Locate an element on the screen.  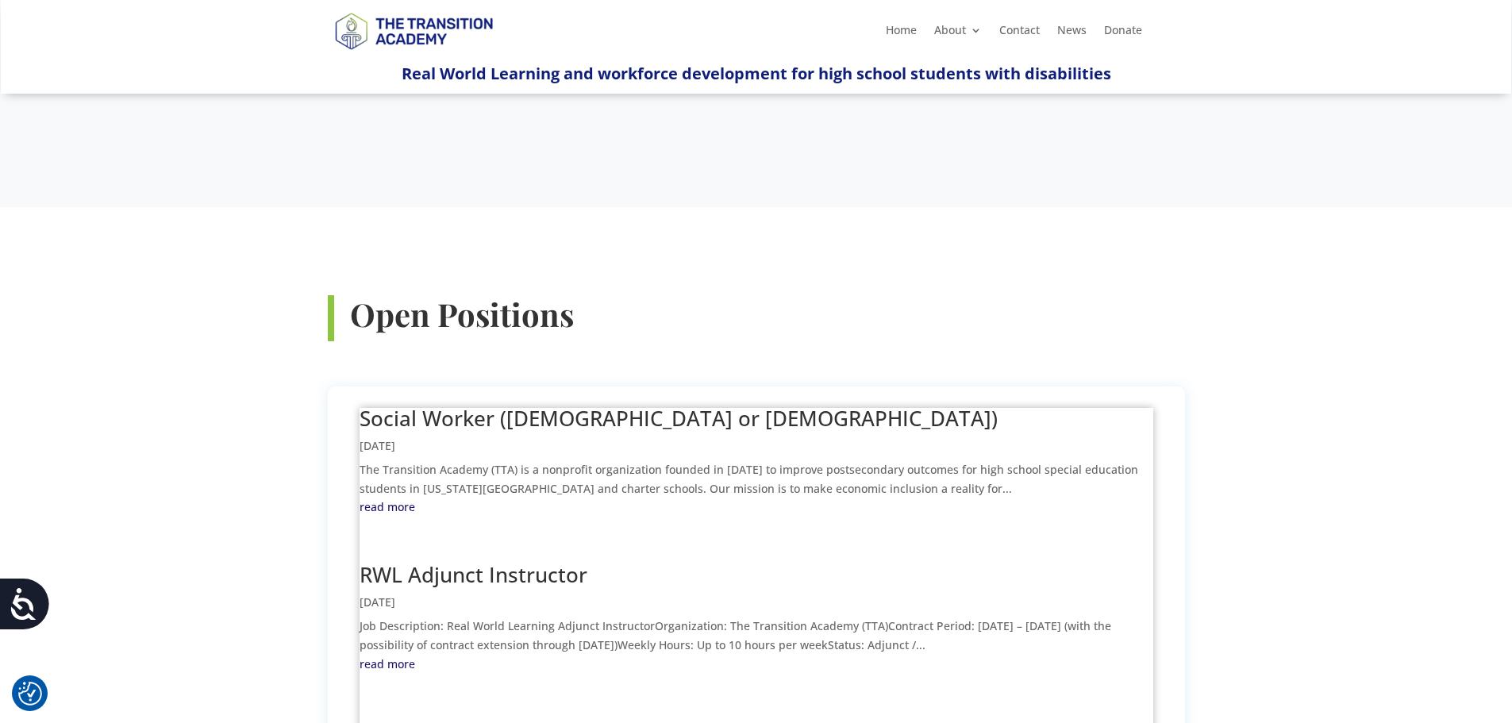
span: Real World Learning and workforce development for high school students with disabilities is located at coordinates (756, 73).